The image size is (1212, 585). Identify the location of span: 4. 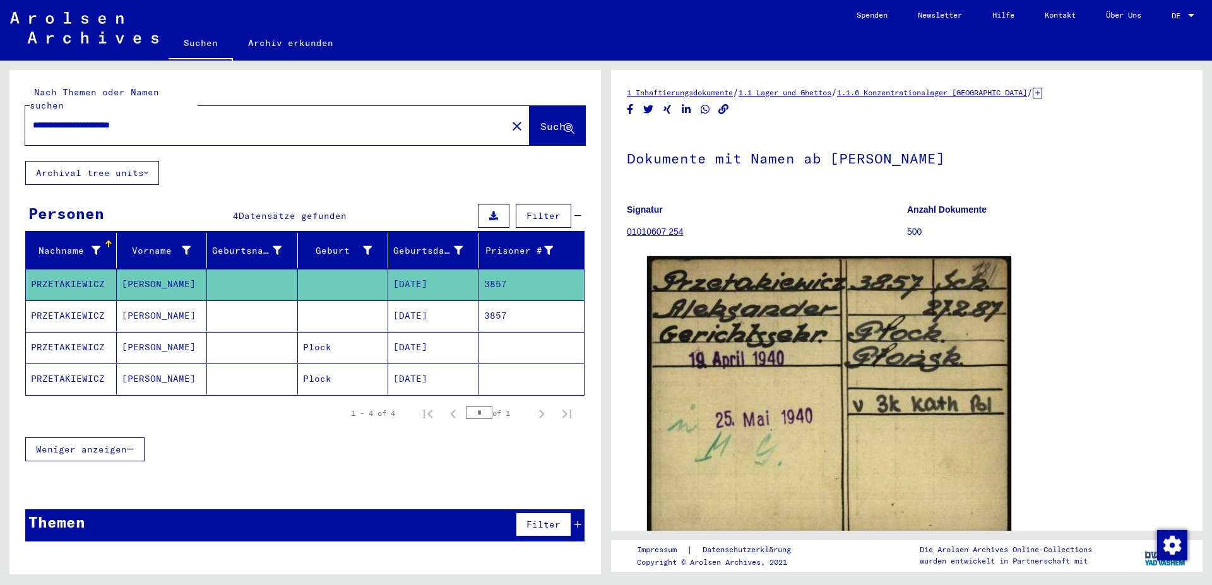
(236, 216).